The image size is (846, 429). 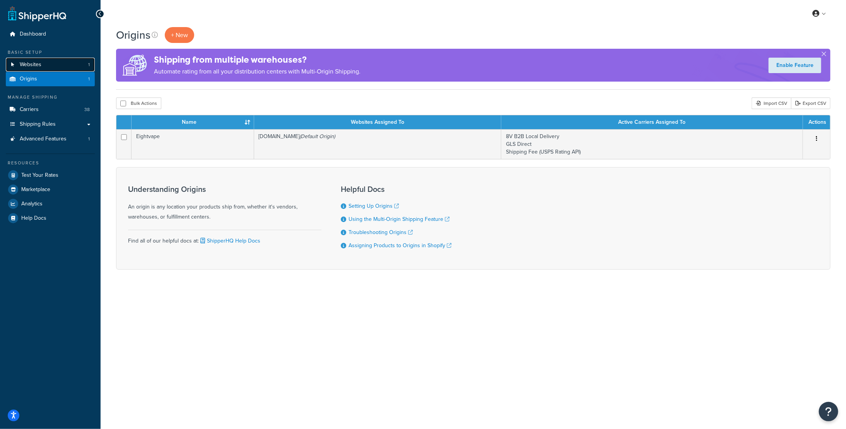 I want to click on div: Import CSV, so click(x=772, y=103).